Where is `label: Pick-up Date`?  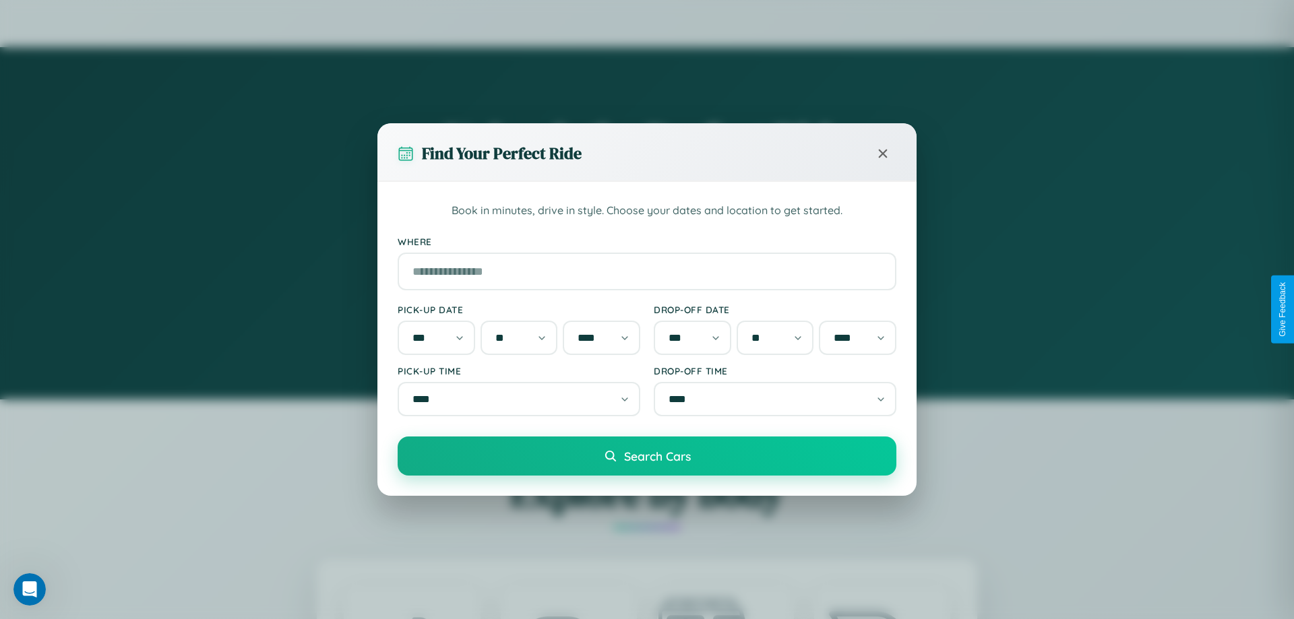
label: Pick-up Date is located at coordinates (519, 309).